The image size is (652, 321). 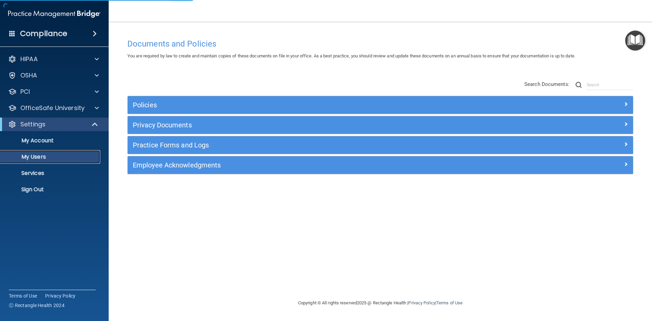 What do you see at coordinates (43, 34) in the screenshot?
I see `h4: Compliance` at bounding box center [43, 34].